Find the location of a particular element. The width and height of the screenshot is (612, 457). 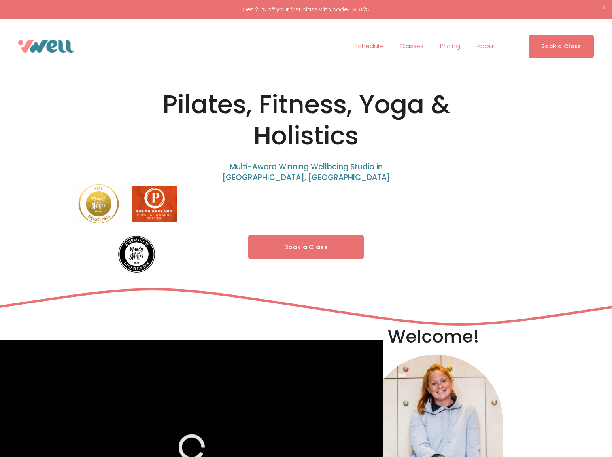

span: Classes is located at coordinates (412, 46).